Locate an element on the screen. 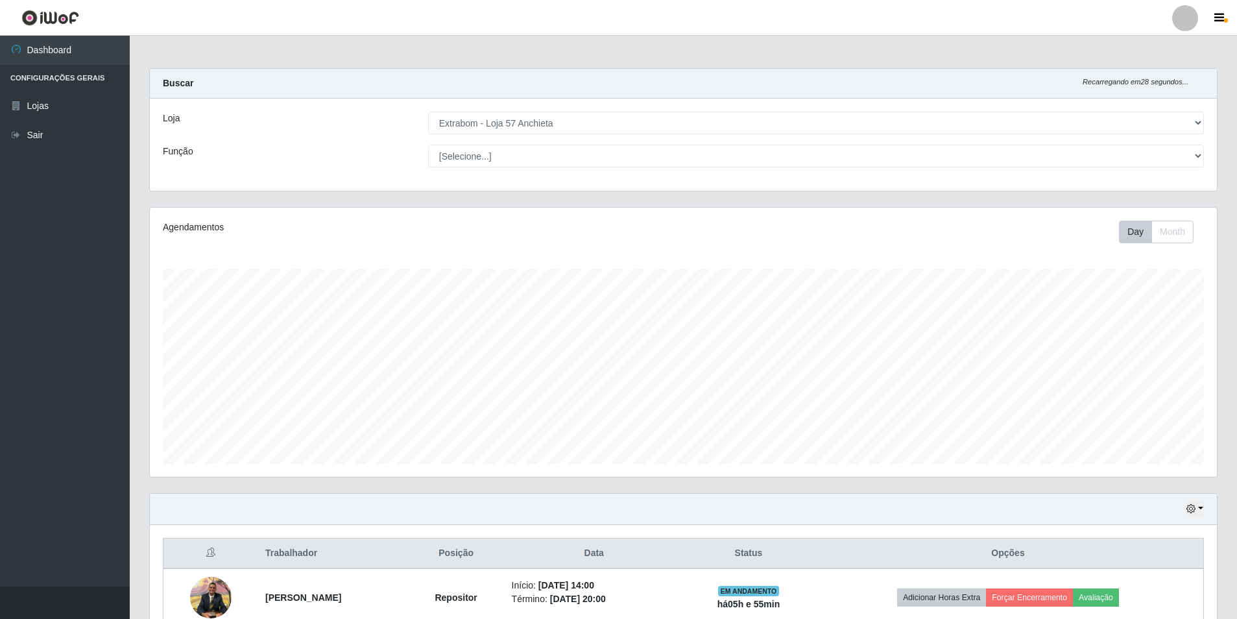 Image resolution: width=1237 pixels, height=619 pixels. button: Day is located at coordinates (1135, 232).